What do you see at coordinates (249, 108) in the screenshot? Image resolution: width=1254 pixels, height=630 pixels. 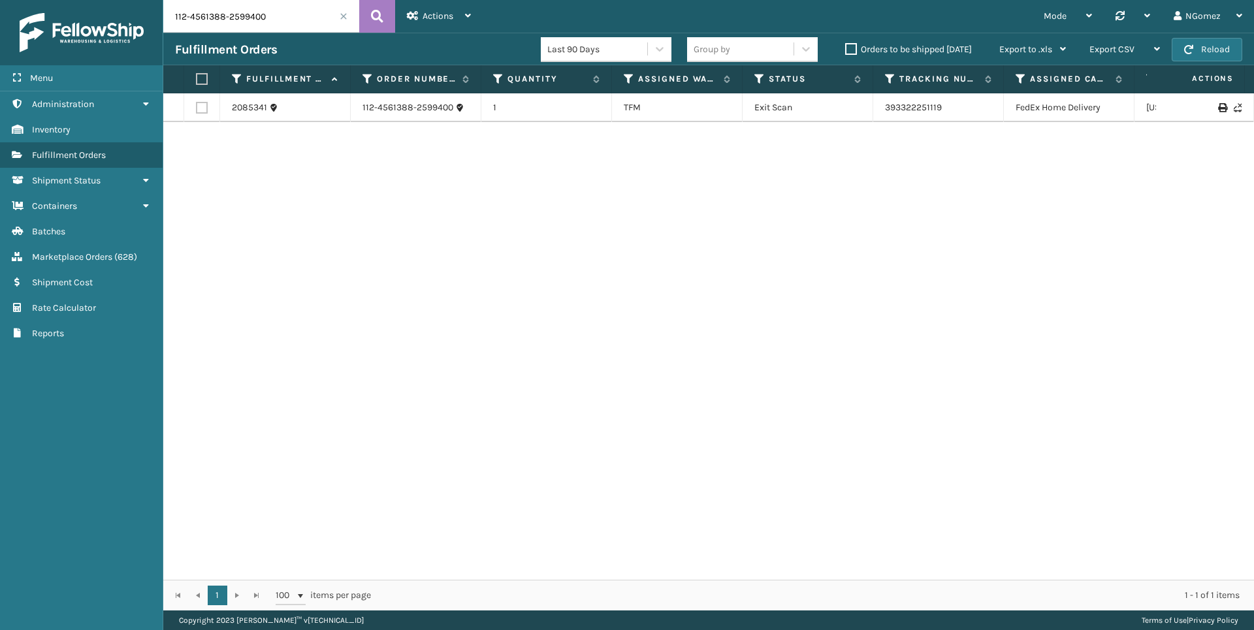 I see `a: 2085341` at bounding box center [249, 108].